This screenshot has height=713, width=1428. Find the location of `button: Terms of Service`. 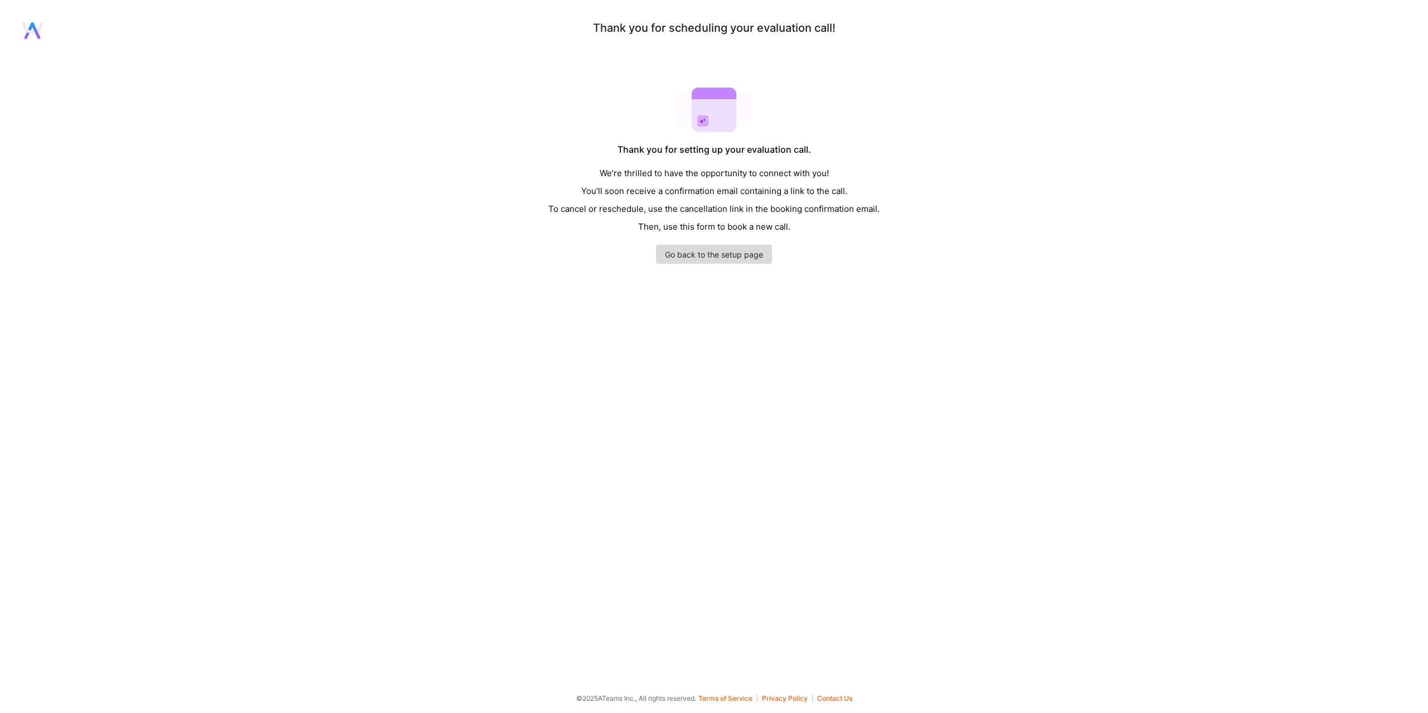

button: Terms of Service is located at coordinates (728, 698).